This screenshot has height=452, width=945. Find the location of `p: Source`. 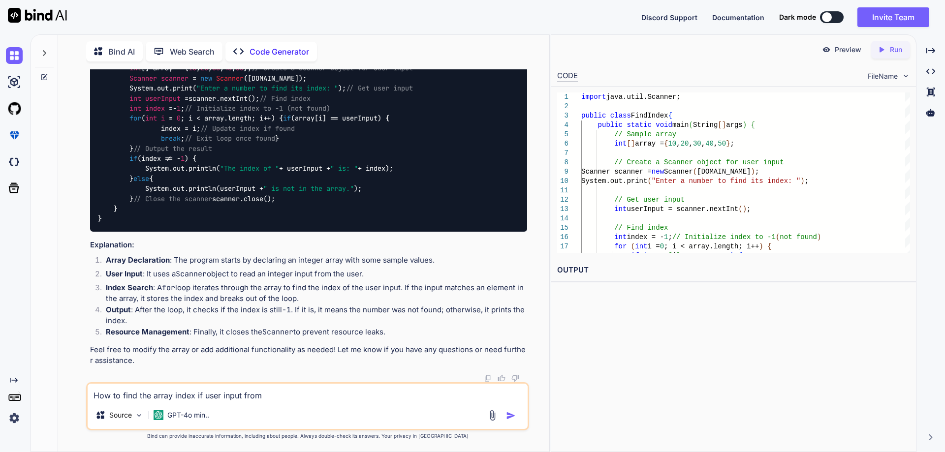

p: Source is located at coordinates (121, 415).